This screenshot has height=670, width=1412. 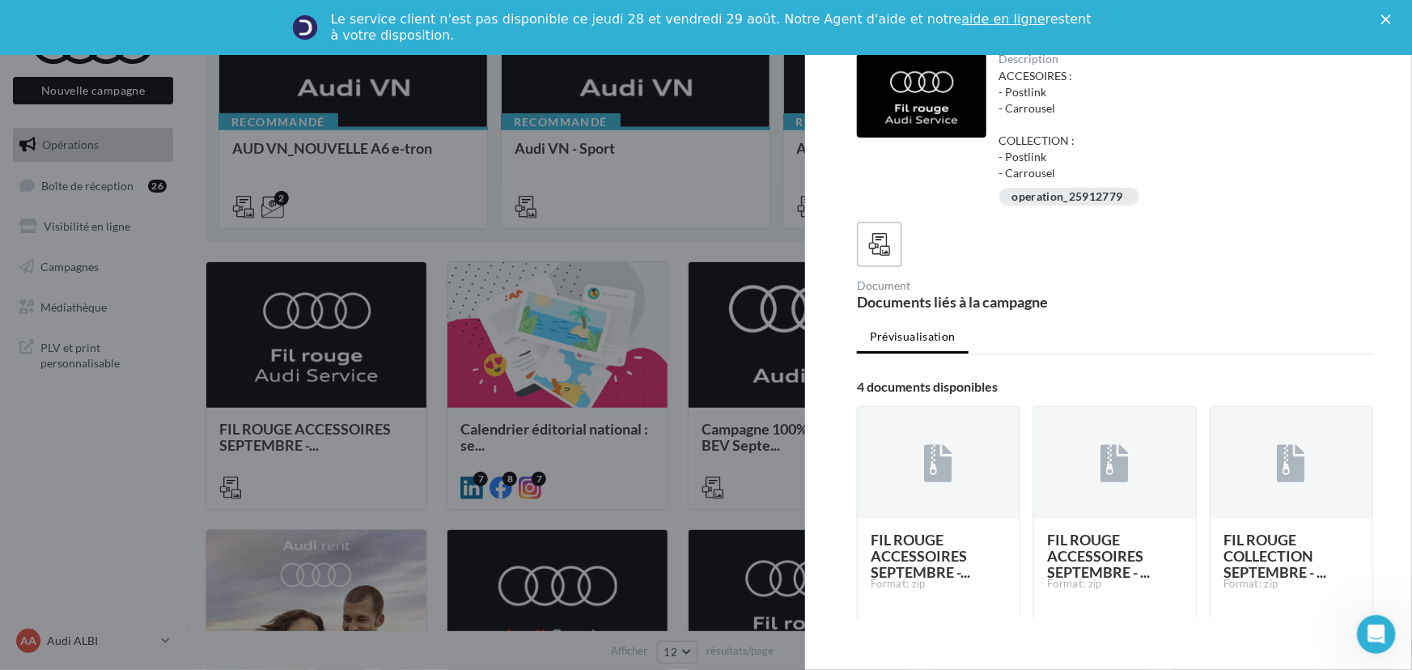 I want to click on div: ACCESOIRES : - Postlink - Carrousel COLLECTION : - Postlink - Carrousel, so click(x=1179, y=125).